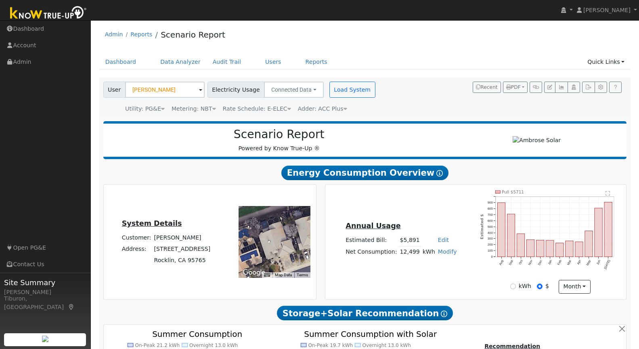 The height and width of the screenshot is (349, 639). What do you see at coordinates (365, 313) in the screenshot?
I see `span: Storage+Solar Recommendation` at bounding box center [365, 313].